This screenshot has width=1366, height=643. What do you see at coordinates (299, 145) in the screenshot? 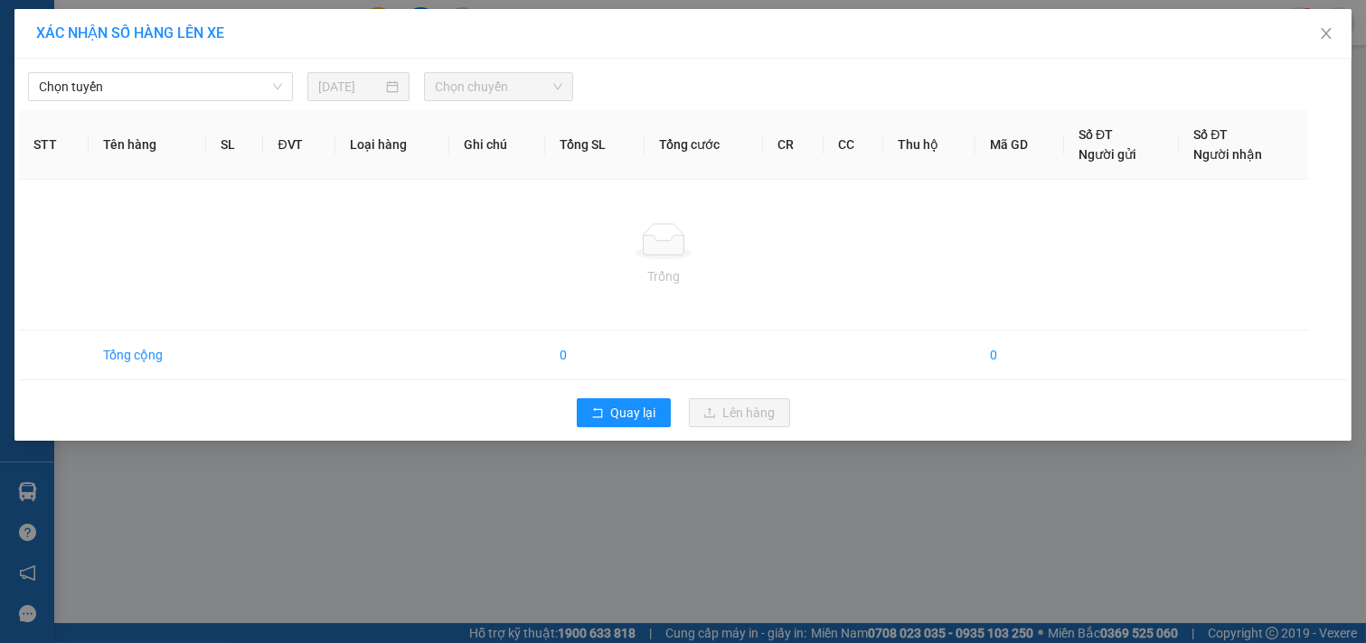
I see `th: ĐVT` at bounding box center [299, 145].